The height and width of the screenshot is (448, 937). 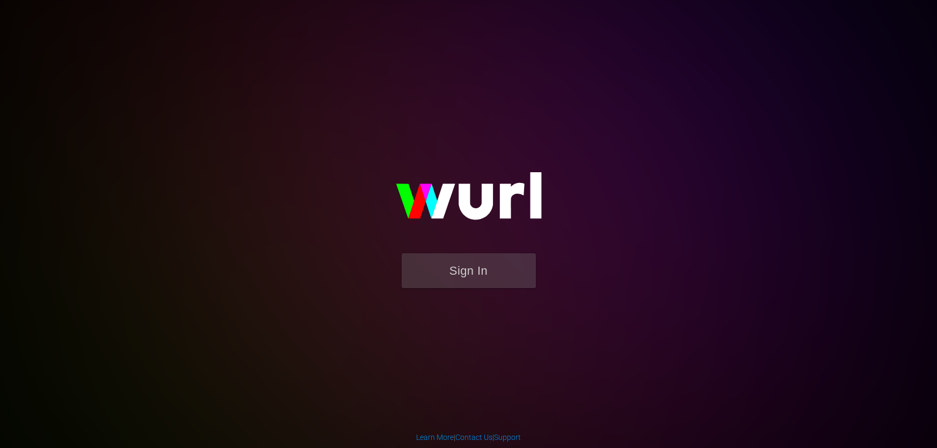 I want to click on a: Contact Us, so click(x=473, y=437).